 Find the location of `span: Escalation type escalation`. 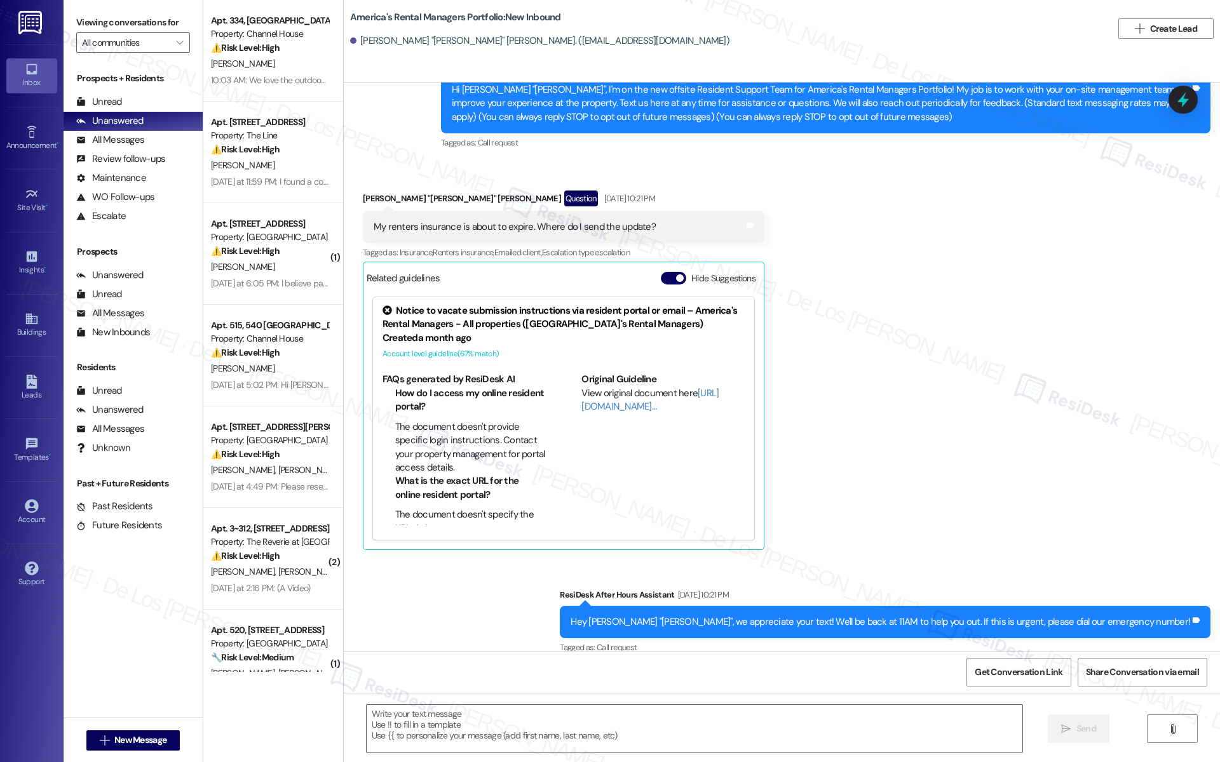

span: Escalation type escalation is located at coordinates (586, 252).